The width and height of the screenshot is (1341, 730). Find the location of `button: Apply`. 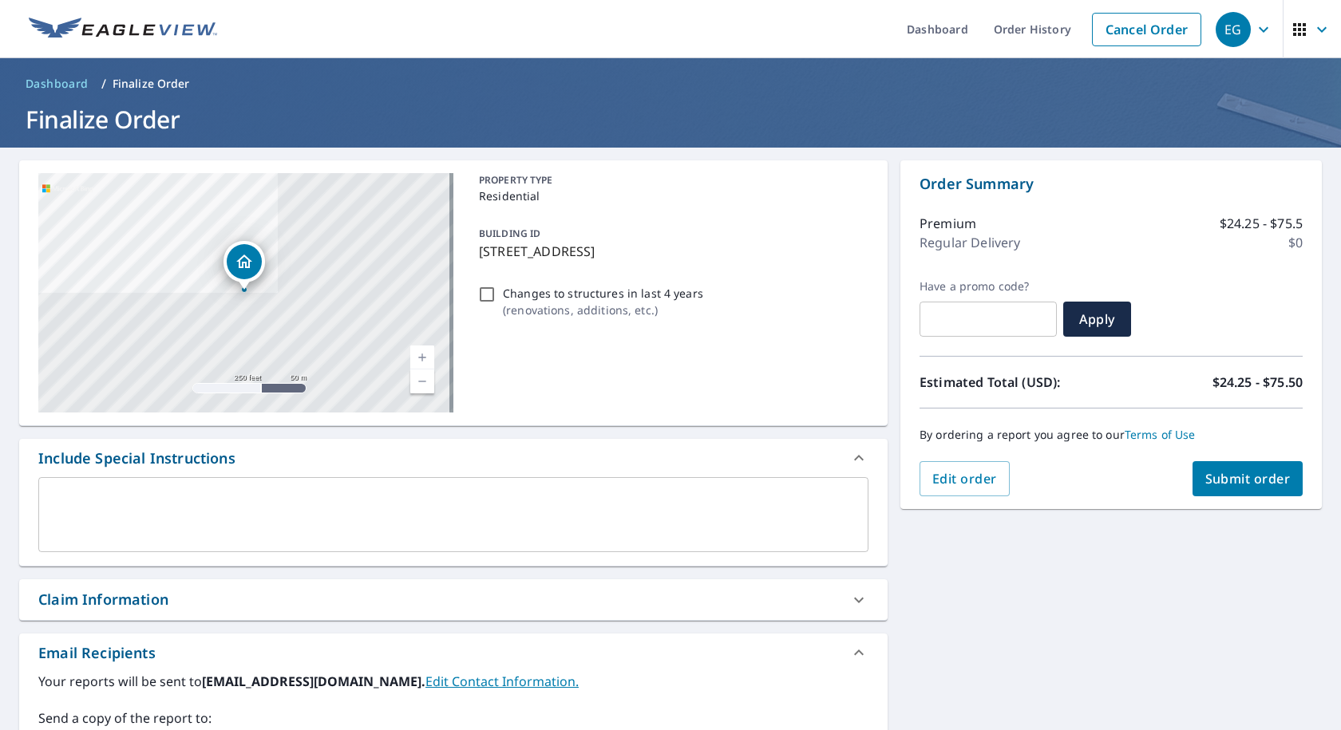

button: Apply is located at coordinates (1097, 319).